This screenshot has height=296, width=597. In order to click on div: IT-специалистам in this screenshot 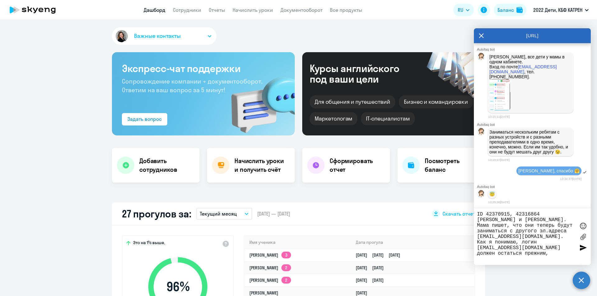, I will do `click(387, 119)`.